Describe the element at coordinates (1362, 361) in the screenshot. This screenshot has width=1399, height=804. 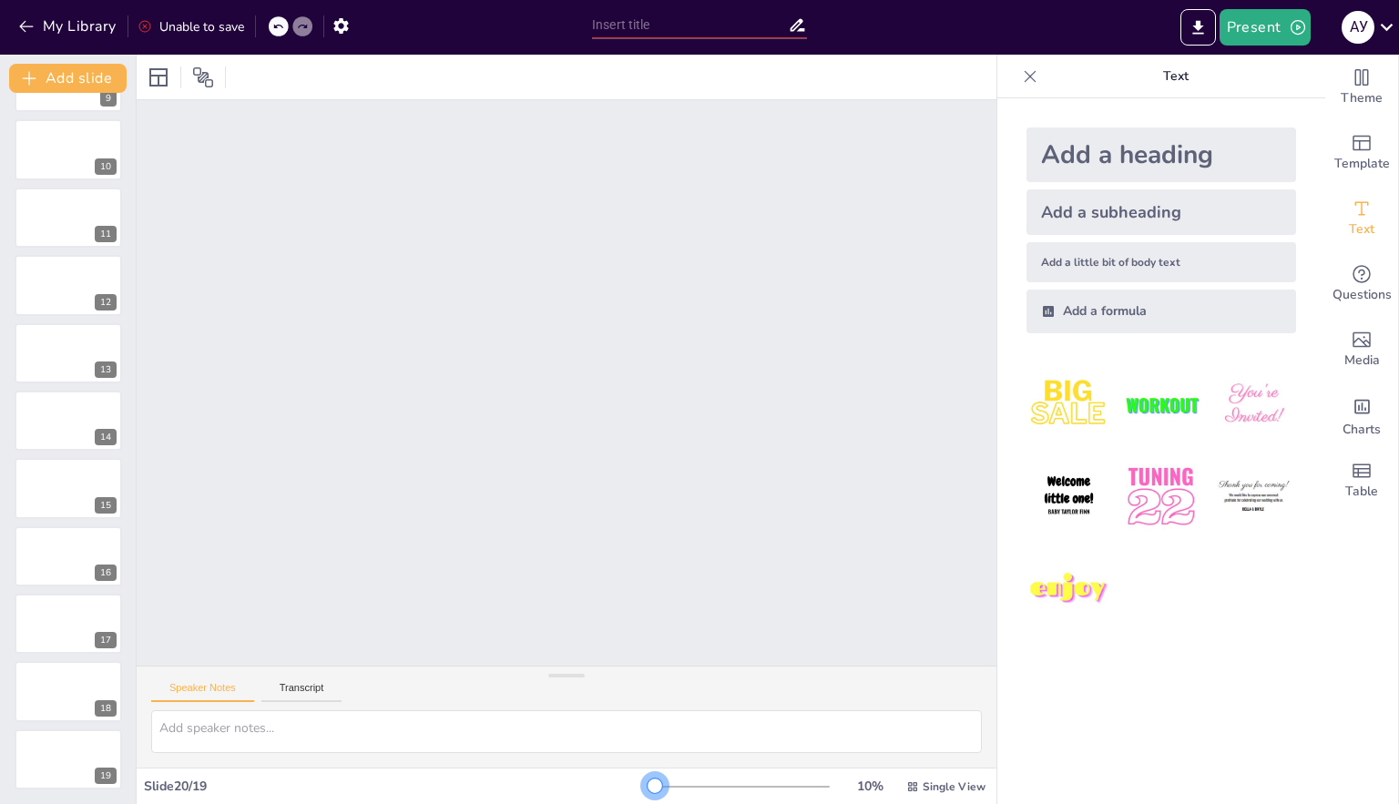
I see `span: Media` at that location.